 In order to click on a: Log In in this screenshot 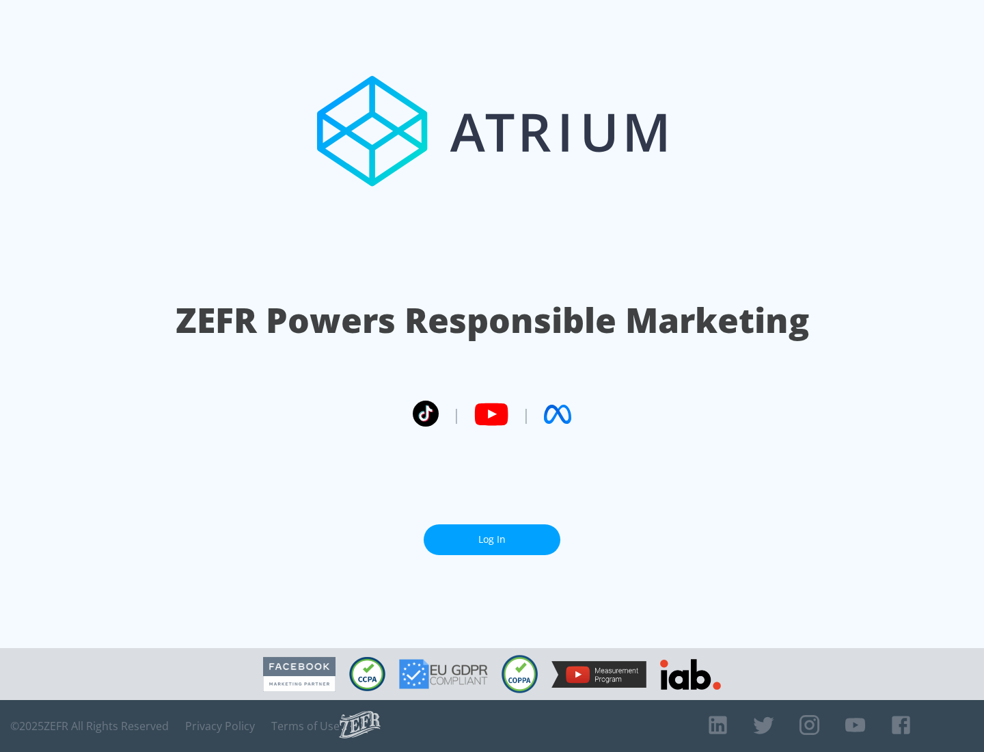, I will do `click(492, 539)`.